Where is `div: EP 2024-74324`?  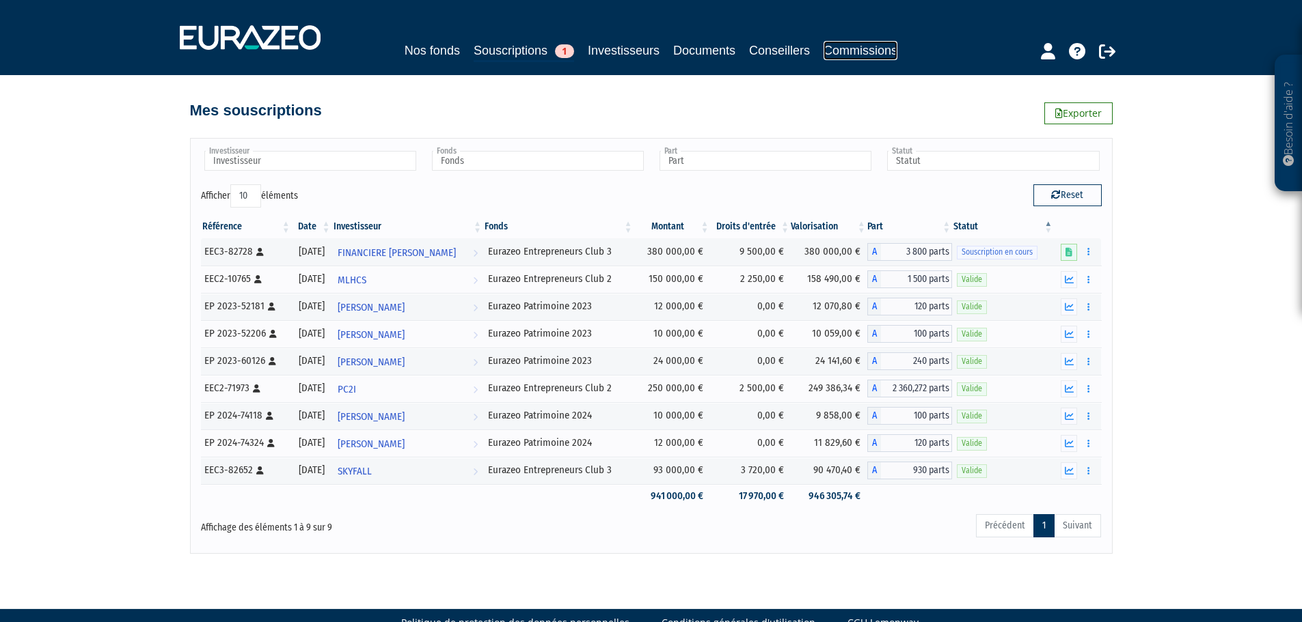 div: EP 2024-74324 is located at coordinates (245, 443).